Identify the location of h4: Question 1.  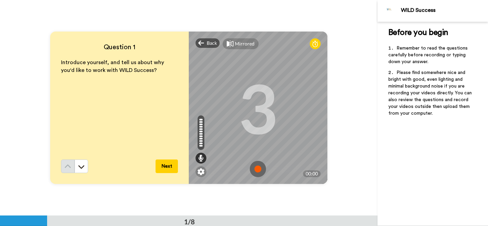
(119, 47).